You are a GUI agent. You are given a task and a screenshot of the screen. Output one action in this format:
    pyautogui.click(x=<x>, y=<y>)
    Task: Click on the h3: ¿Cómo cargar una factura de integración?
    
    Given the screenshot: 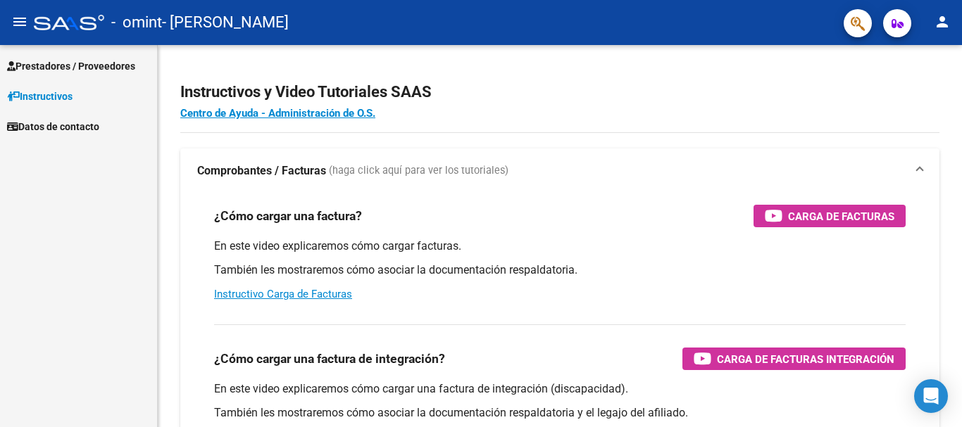 What is the action you would take?
    pyautogui.click(x=329, y=359)
    